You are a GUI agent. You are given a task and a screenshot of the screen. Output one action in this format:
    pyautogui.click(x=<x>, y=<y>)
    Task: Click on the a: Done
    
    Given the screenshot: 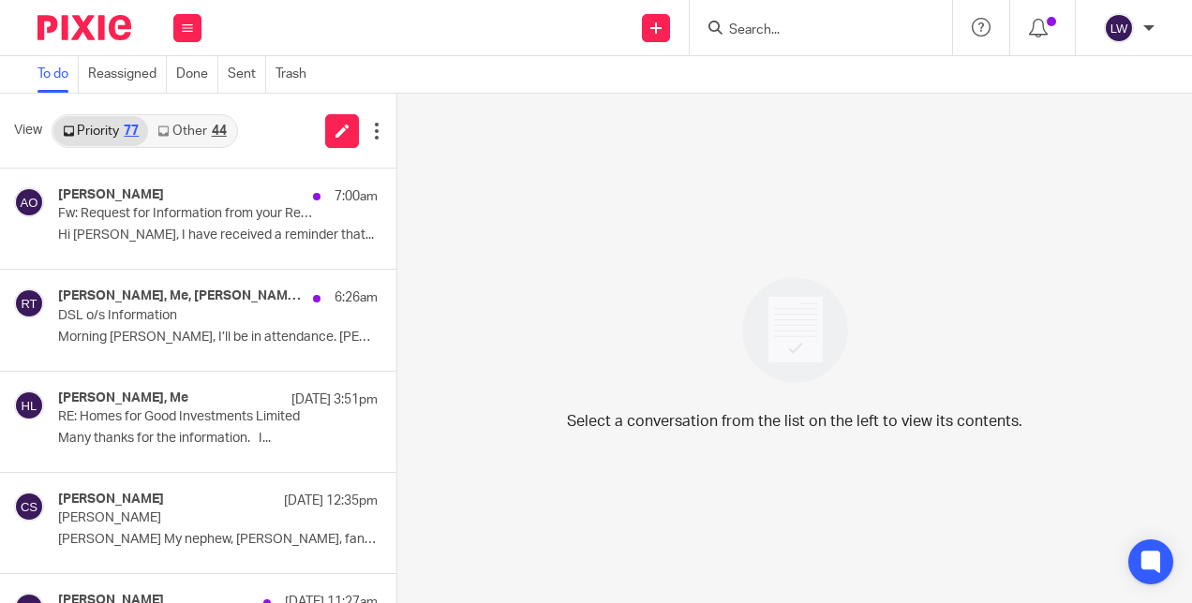 What is the action you would take?
    pyautogui.click(x=197, y=74)
    